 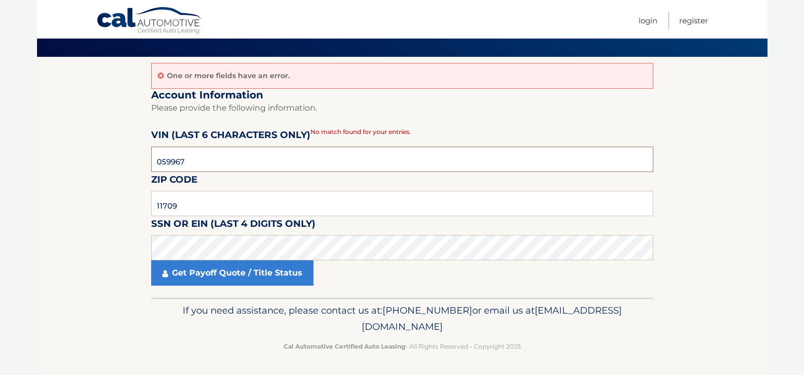 What do you see at coordinates (174, 181) in the screenshot?
I see `label: Zip Code` at bounding box center [174, 181].